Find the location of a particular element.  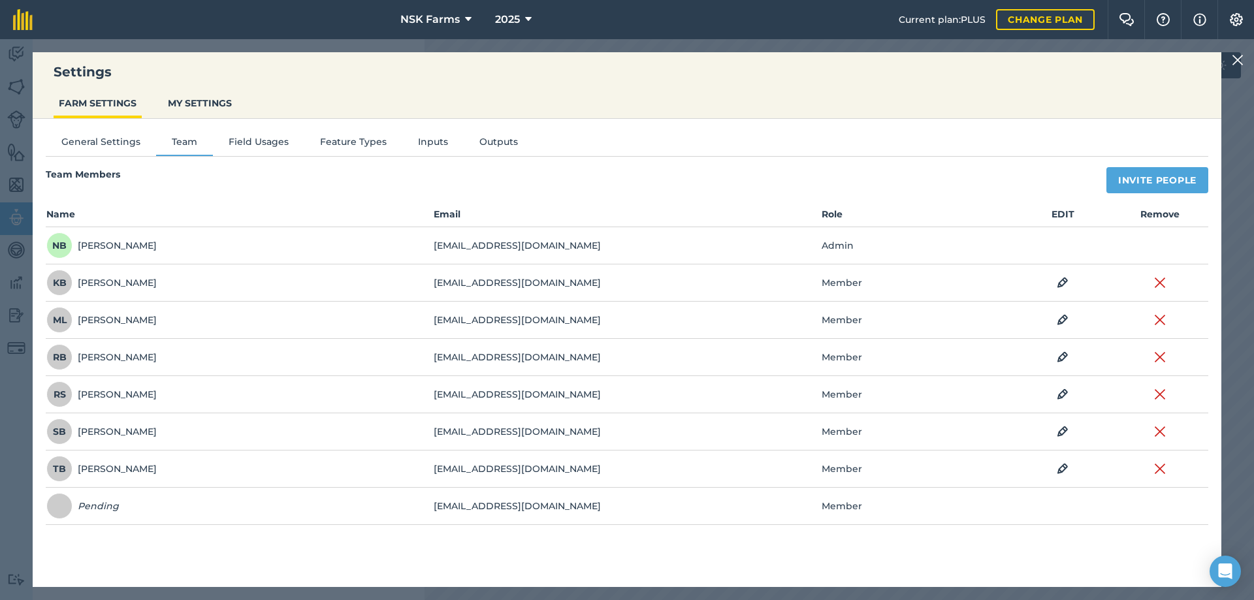

span: NSK Farms is located at coordinates (430, 20).